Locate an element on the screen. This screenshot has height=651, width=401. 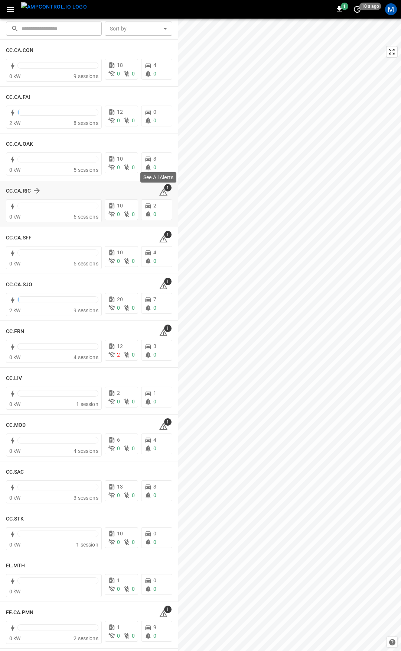
span: 3 sessions is located at coordinates (86, 497).